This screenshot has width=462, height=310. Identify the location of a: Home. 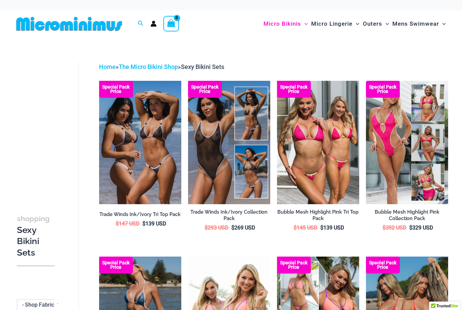
(107, 67).